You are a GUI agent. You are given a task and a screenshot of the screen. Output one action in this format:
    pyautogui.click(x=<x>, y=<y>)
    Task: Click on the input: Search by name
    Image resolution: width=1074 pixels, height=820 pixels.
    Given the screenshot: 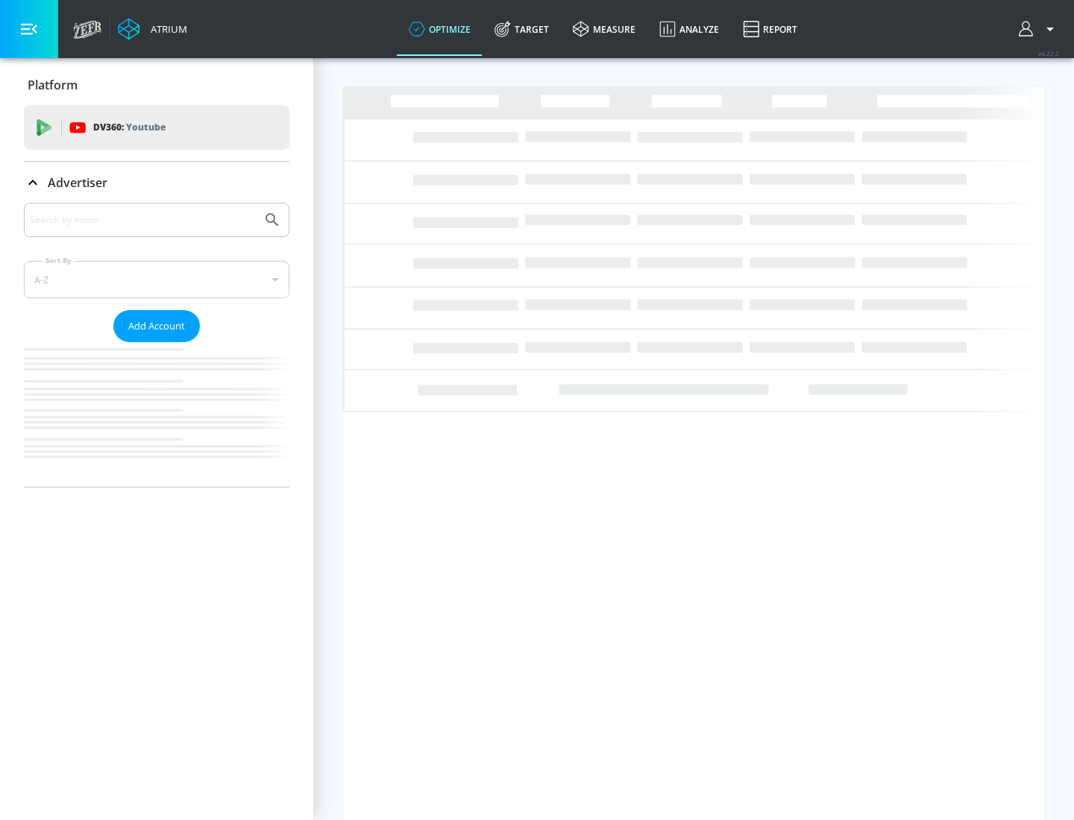 What is the action you would take?
    pyautogui.click(x=142, y=220)
    